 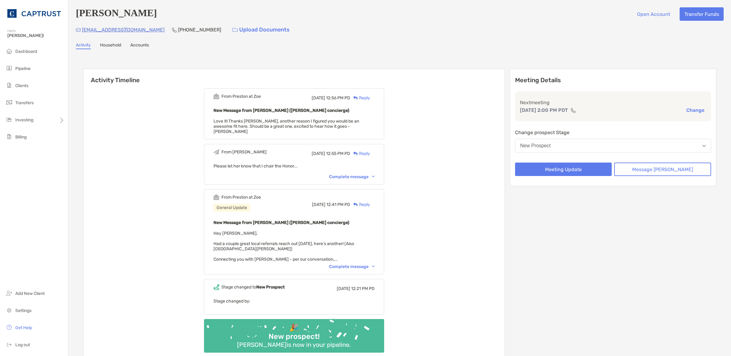 What do you see at coordinates (232, 208) in the screenshot?
I see `div: General Update` at bounding box center [232, 208].